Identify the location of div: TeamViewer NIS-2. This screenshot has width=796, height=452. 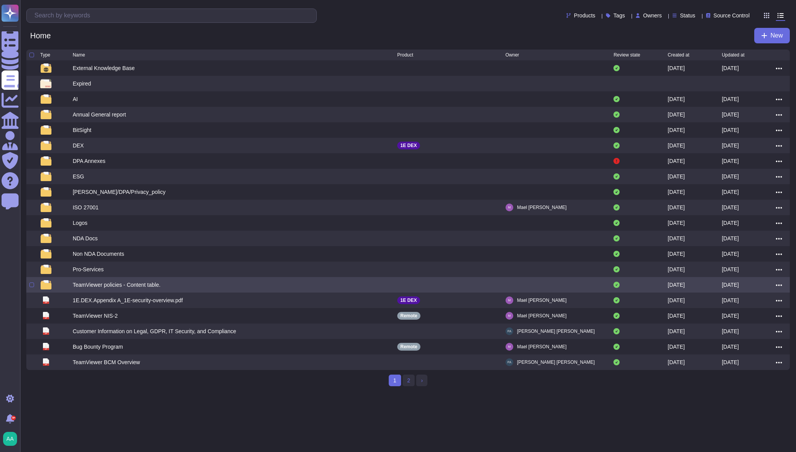
(95, 315).